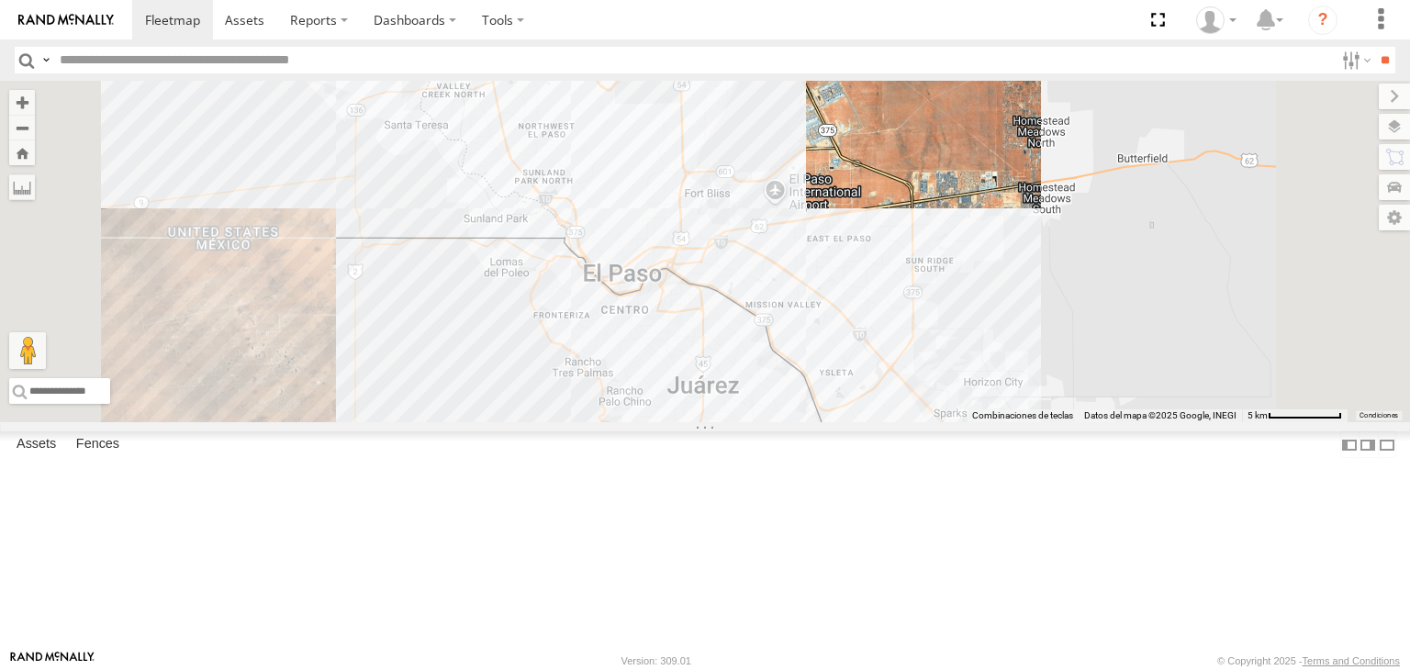 This screenshot has height=670, width=1410. What do you see at coordinates (1394, 218) in the screenshot?
I see `label: Map Settings` at bounding box center [1394, 218].